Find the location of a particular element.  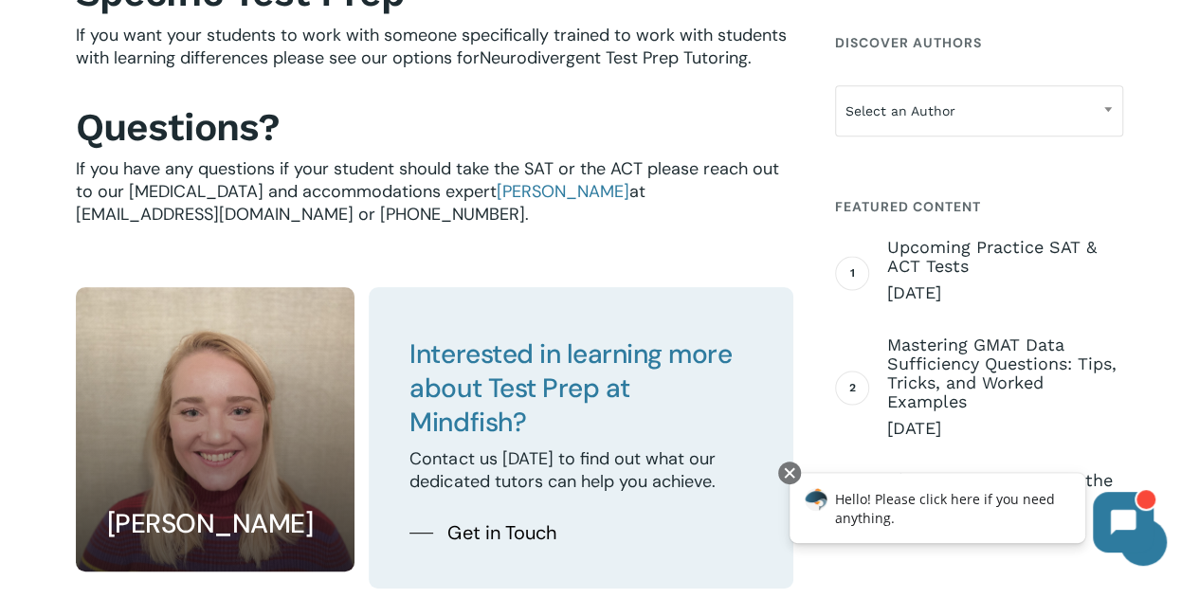

span: If you want your students to work with someone specifically trained to work with students with le... is located at coordinates (431, 46).